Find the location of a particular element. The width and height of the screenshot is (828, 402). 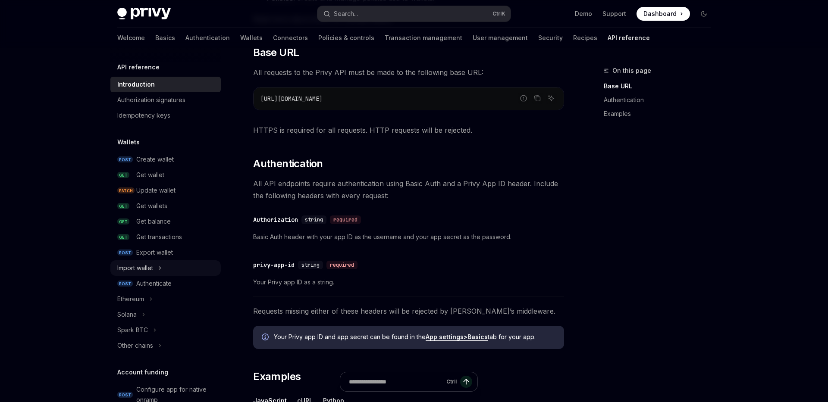

svg: Info is located at coordinates (266, 338).